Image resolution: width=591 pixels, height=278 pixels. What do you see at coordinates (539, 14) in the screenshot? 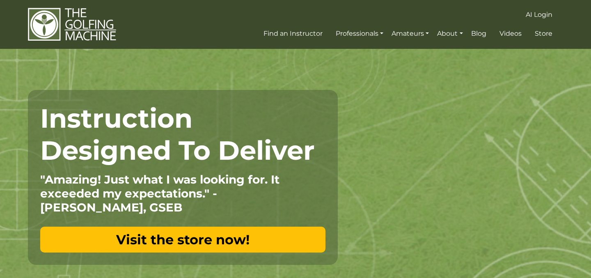
I see `span: AI Login` at bounding box center [539, 14].